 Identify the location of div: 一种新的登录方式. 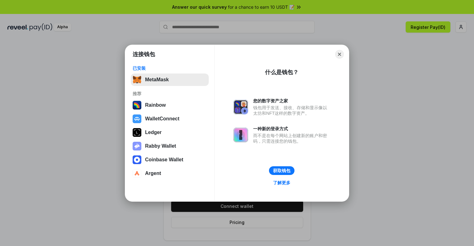
(291, 129).